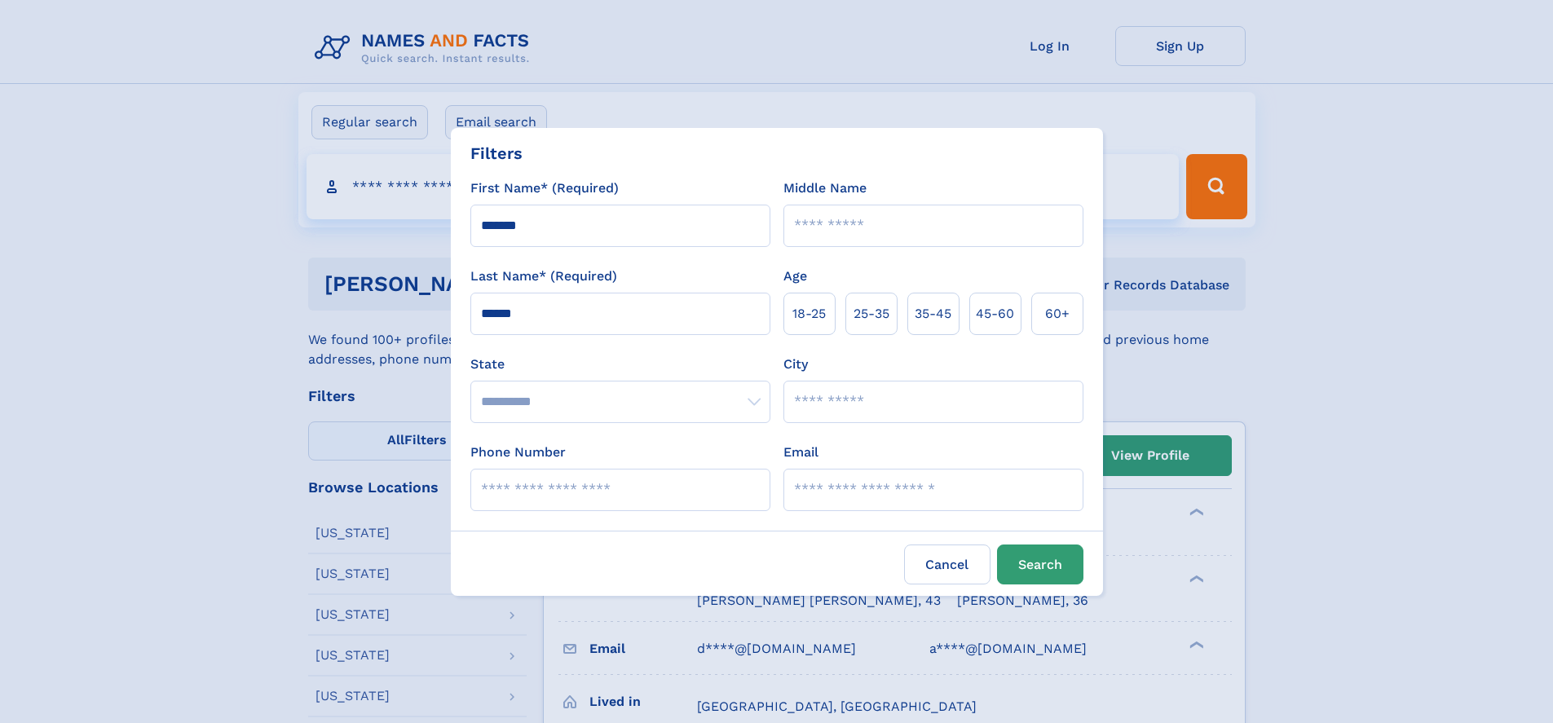 The width and height of the screenshot is (1553, 723). What do you see at coordinates (1040, 564) in the screenshot?
I see `button: Search` at bounding box center [1040, 564].